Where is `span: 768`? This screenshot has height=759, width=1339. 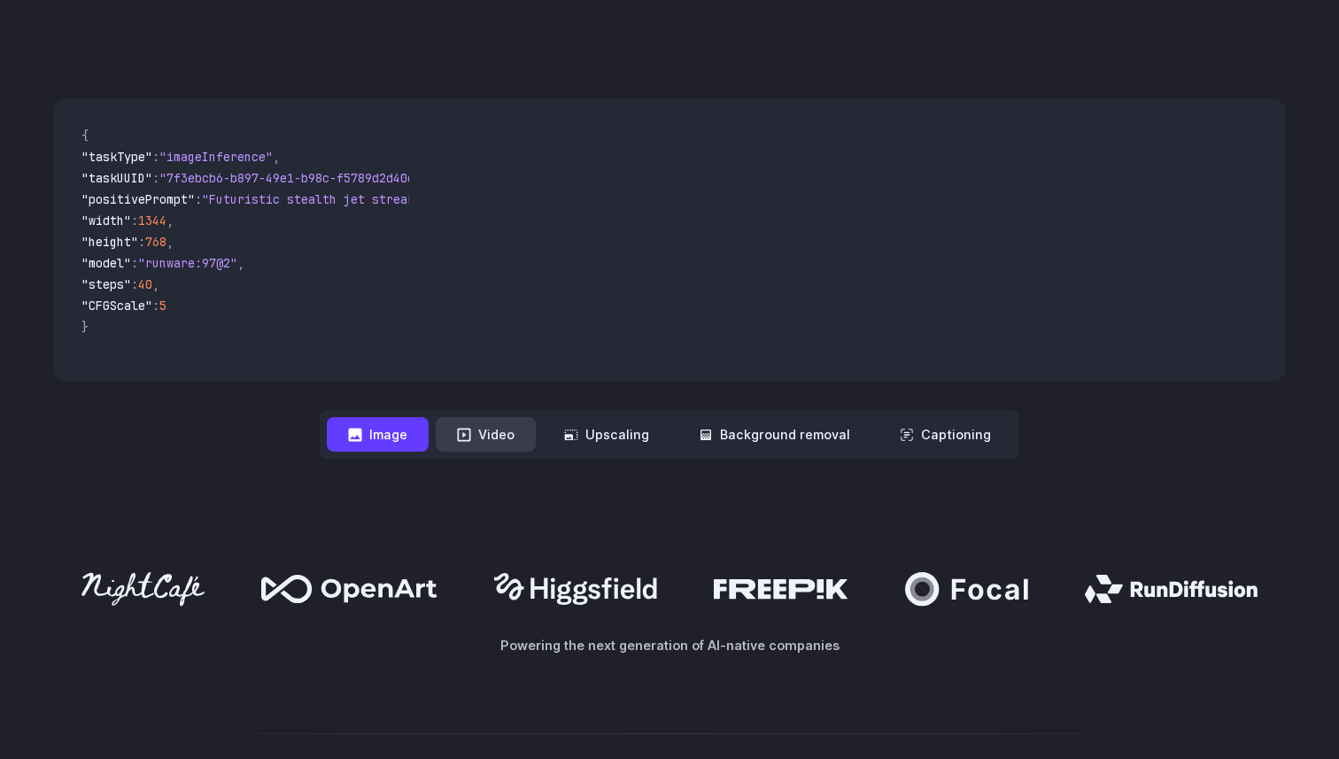 span: 768 is located at coordinates (156, 242).